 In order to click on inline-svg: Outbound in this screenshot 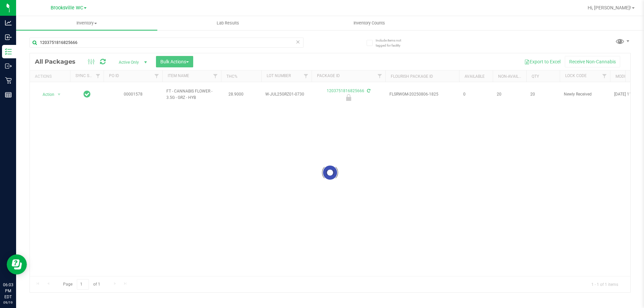, I will do `click(8, 66)`.